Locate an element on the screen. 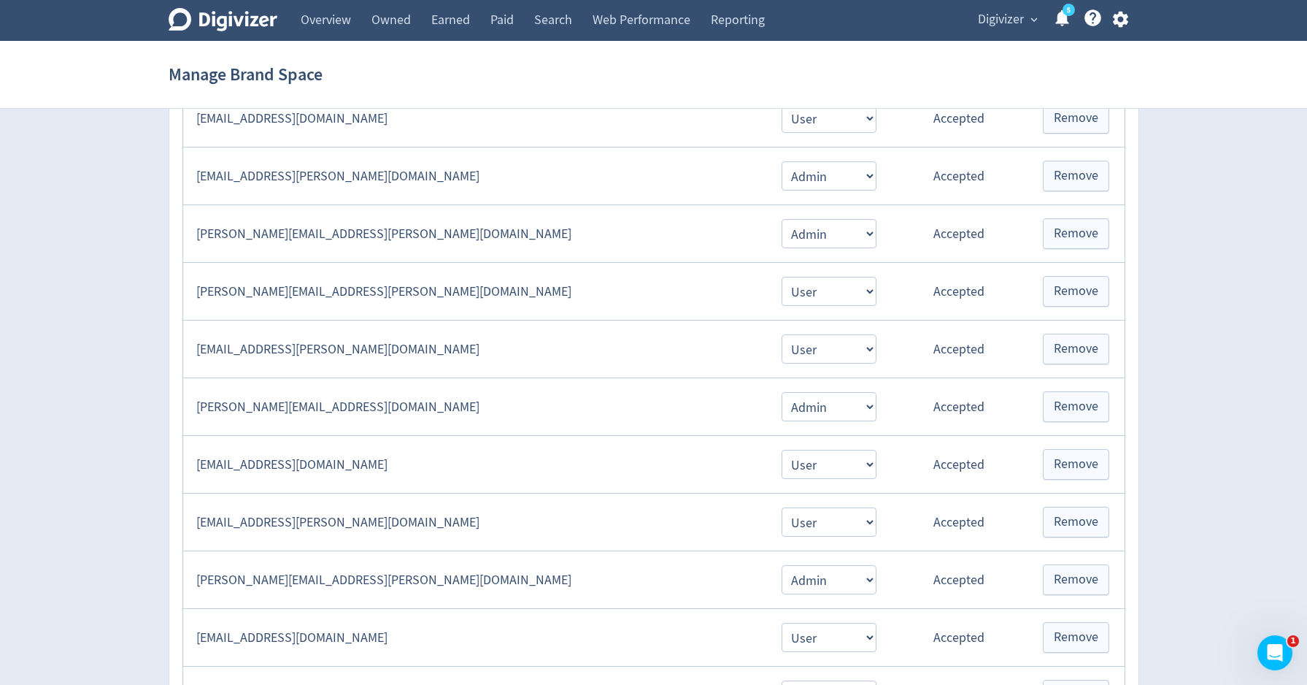 The height and width of the screenshot is (685, 1307). text: 5 is located at coordinates (1068, 10).